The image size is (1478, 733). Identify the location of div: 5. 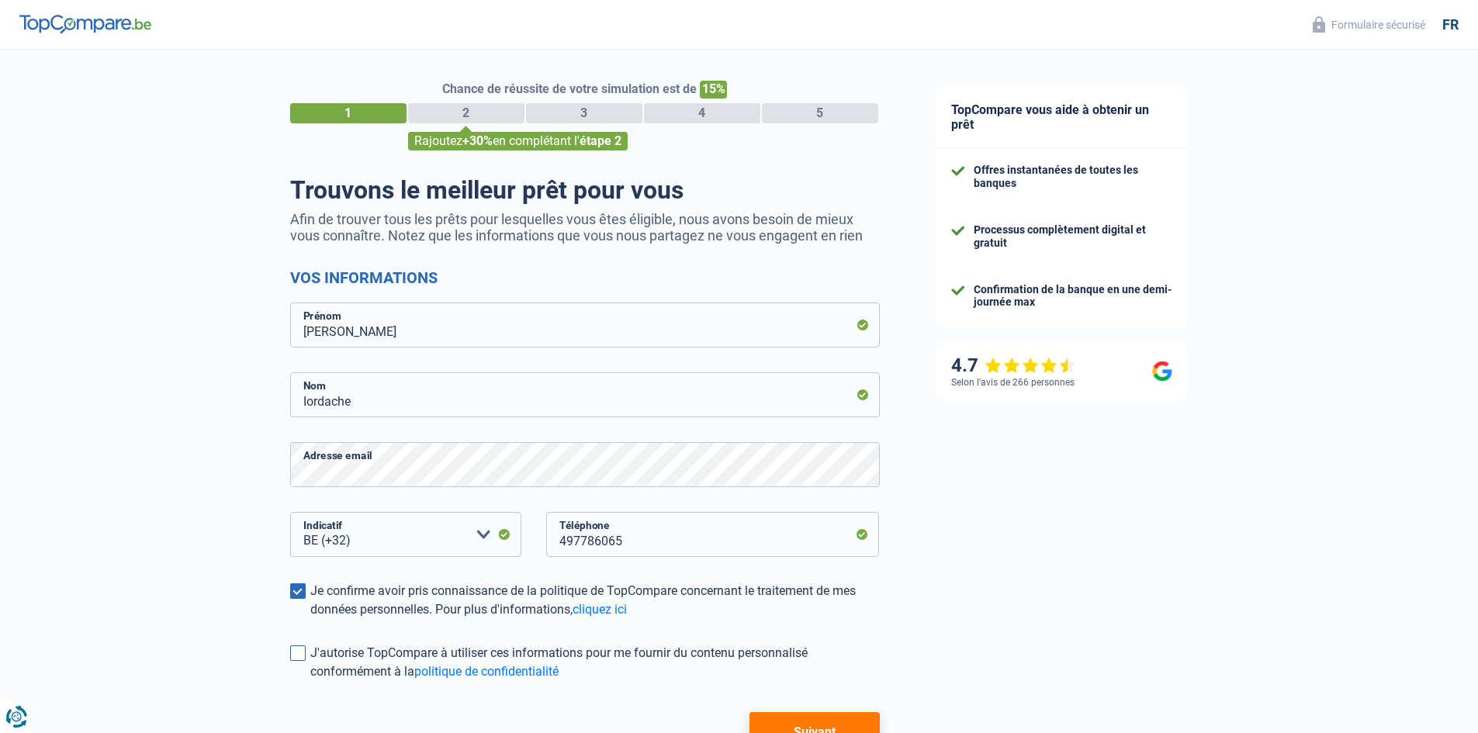
(820, 113).